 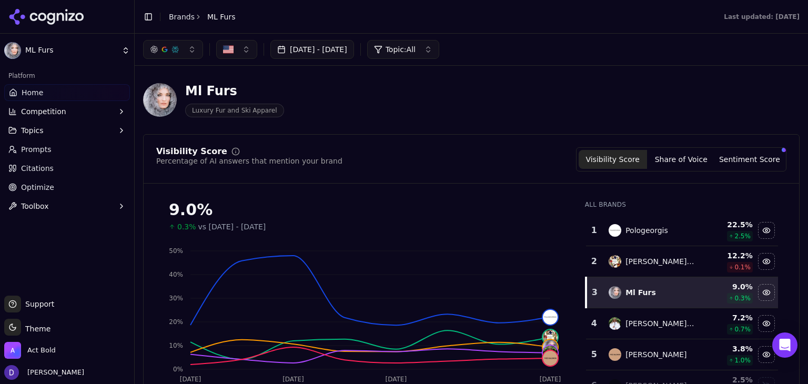 I want to click on span: Act Bold, so click(x=42, y=350).